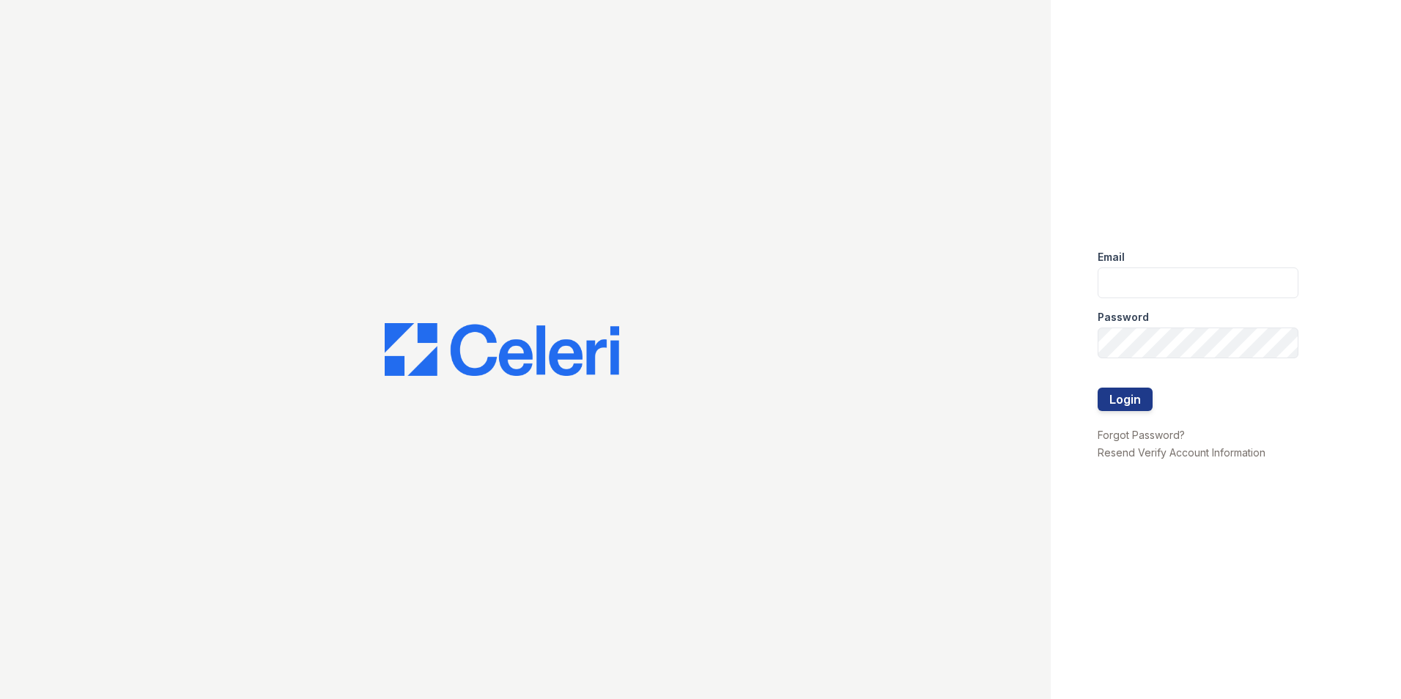  Describe the element at coordinates (1141, 434) in the screenshot. I see `a: Forgot Password?` at that location.